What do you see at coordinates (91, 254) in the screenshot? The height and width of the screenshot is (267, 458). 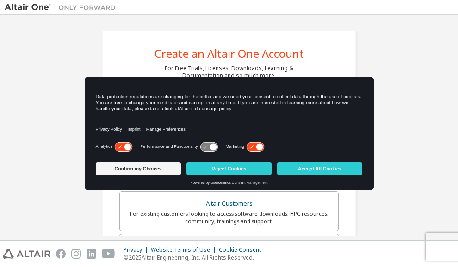 I see `img: linkedin.svg` at bounding box center [91, 254].